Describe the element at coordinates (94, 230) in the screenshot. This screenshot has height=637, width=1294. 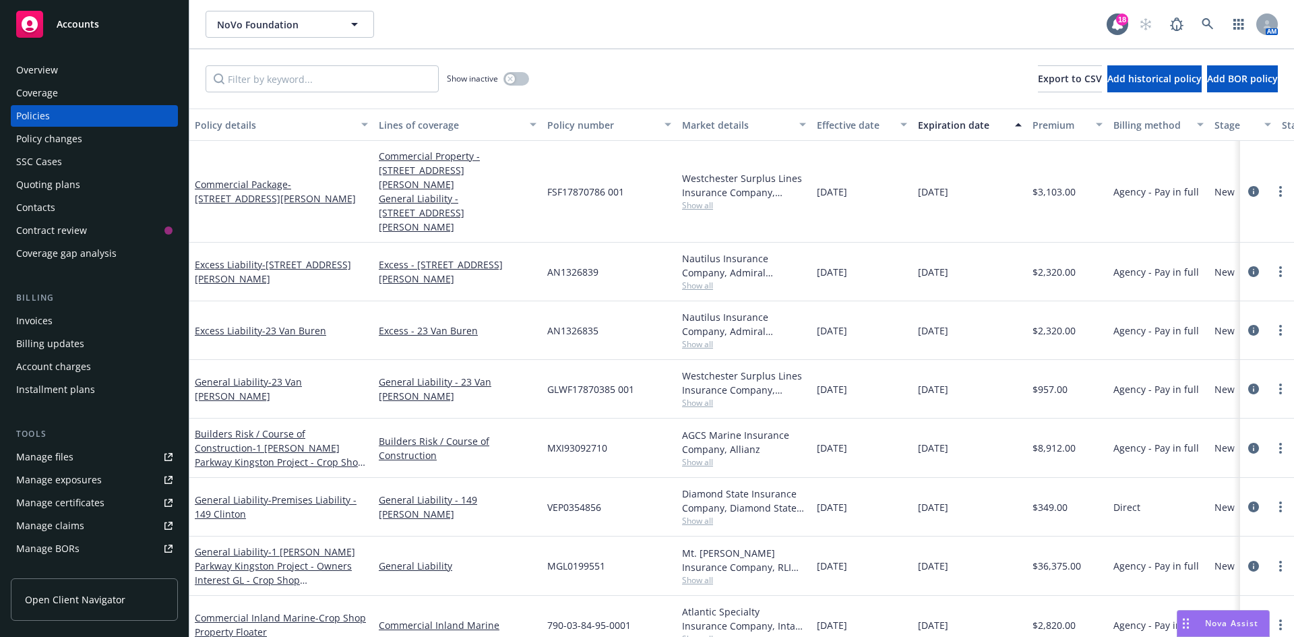
I see `a: Contract review` at that location.